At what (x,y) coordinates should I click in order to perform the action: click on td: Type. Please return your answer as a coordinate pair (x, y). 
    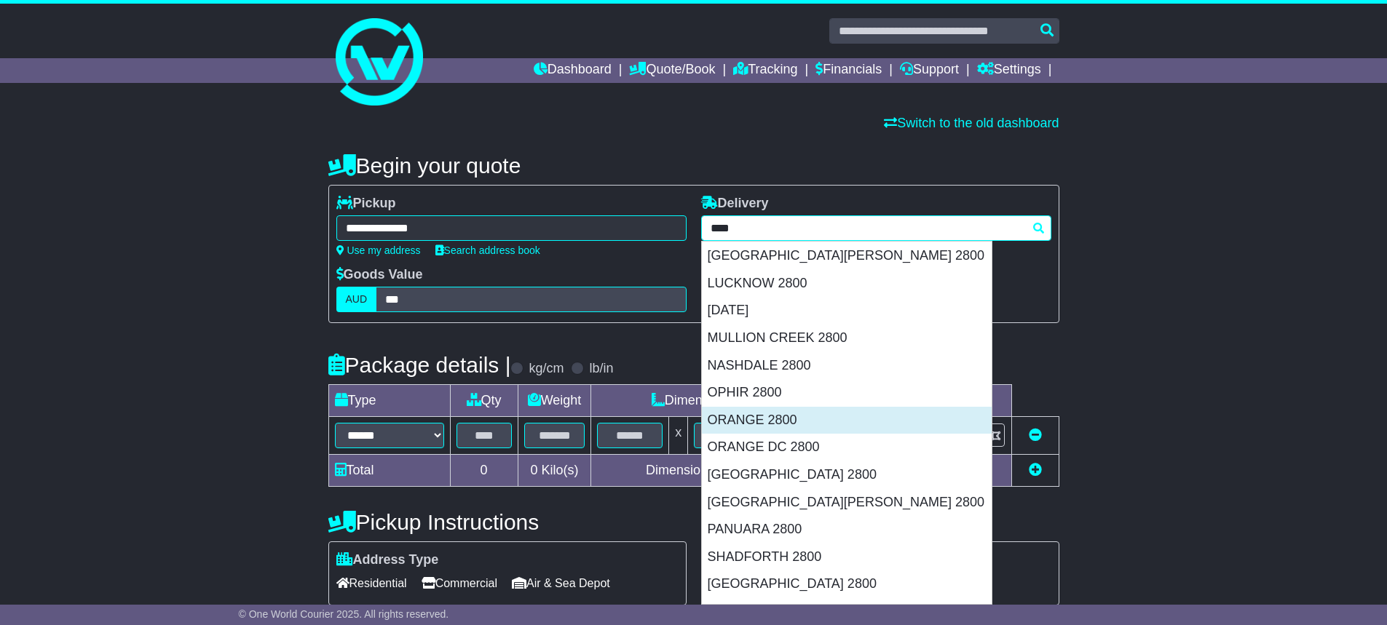
    Looking at the image, I should click on (389, 401).